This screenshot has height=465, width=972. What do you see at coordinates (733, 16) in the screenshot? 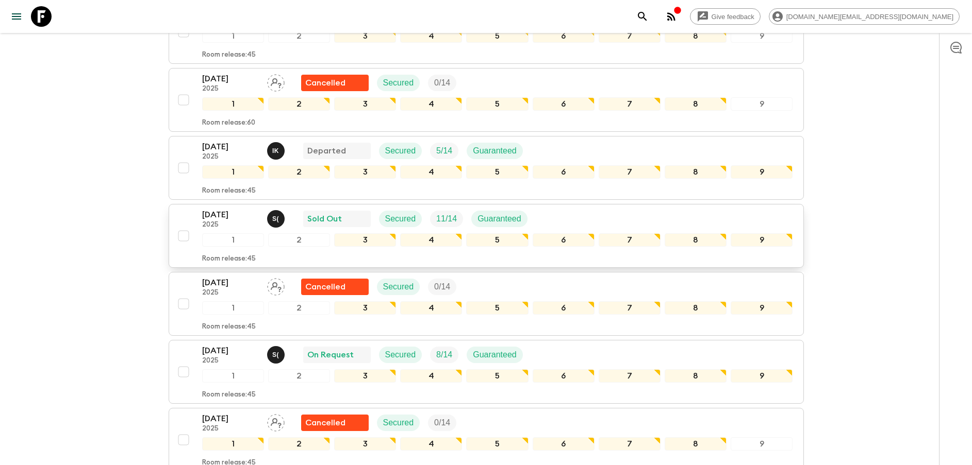
I see `span: Give feedback` at bounding box center [733, 16].